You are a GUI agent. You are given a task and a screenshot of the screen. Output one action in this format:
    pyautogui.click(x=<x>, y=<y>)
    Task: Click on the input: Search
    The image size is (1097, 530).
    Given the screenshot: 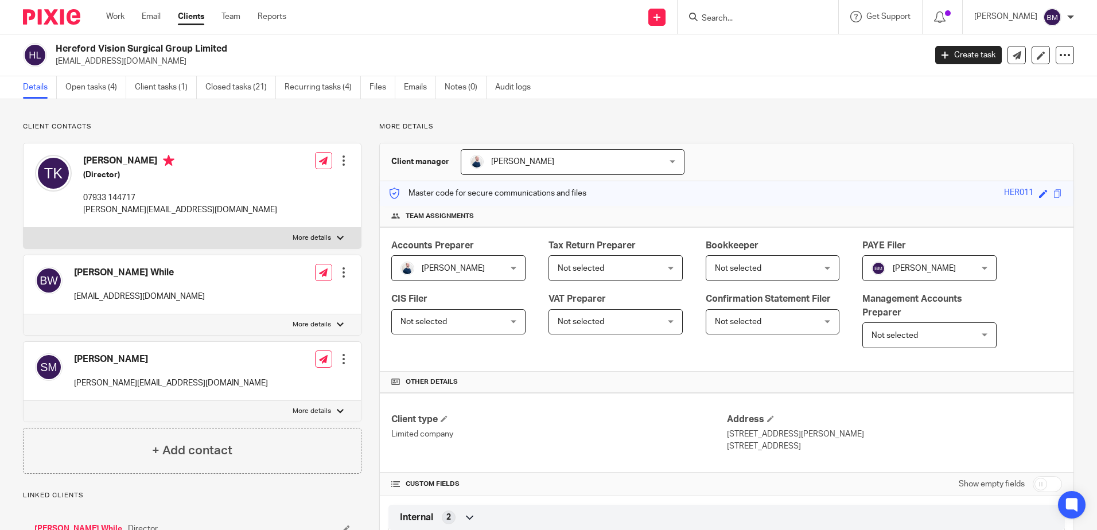 What is the action you would take?
    pyautogui.click(x=752, y=19)
    